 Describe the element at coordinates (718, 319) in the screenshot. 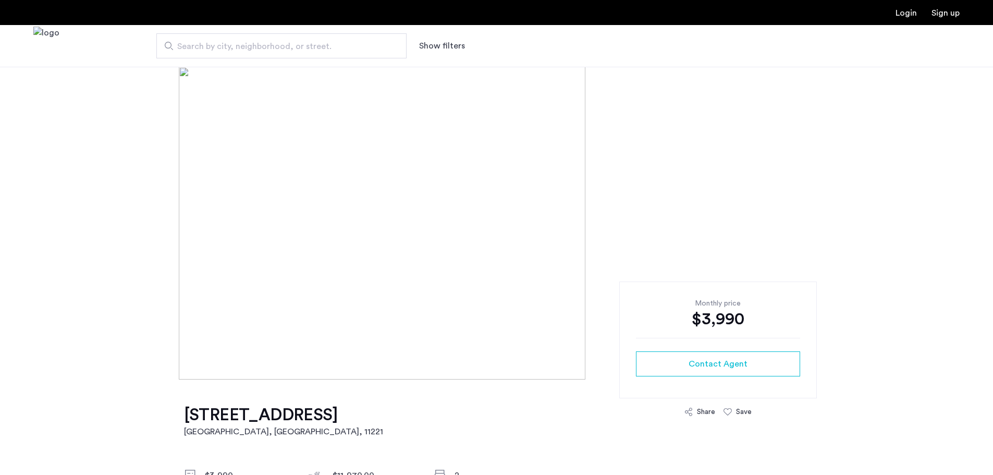

I see `div: $3,990` at that location.